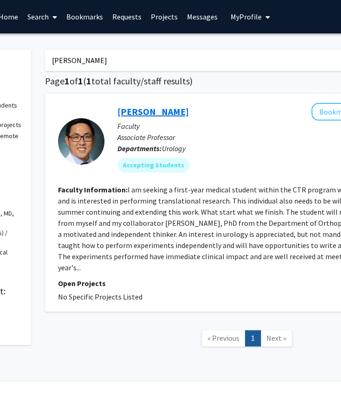 Image resolution: width=341 pixels, height=395 pixels. Describe the element at coordinates (127, 17) in the screenshot. I see `a: Requests` at that location.